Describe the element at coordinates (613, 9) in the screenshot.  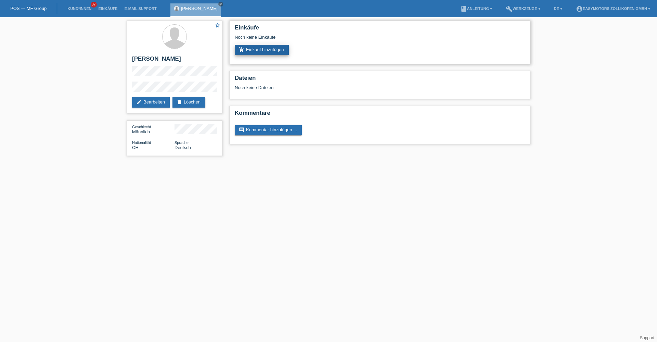
I see `a: account_circleEasymotors Zollikofen GmbH ▾` at that location.